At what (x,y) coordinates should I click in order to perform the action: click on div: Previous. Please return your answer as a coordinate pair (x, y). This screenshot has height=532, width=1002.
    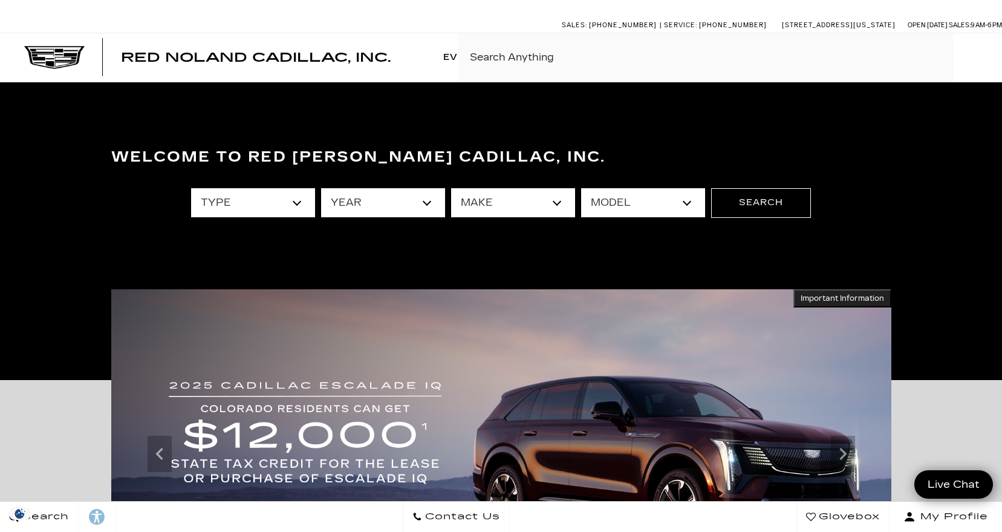
    Looking at the image, I should click on (160, 454).